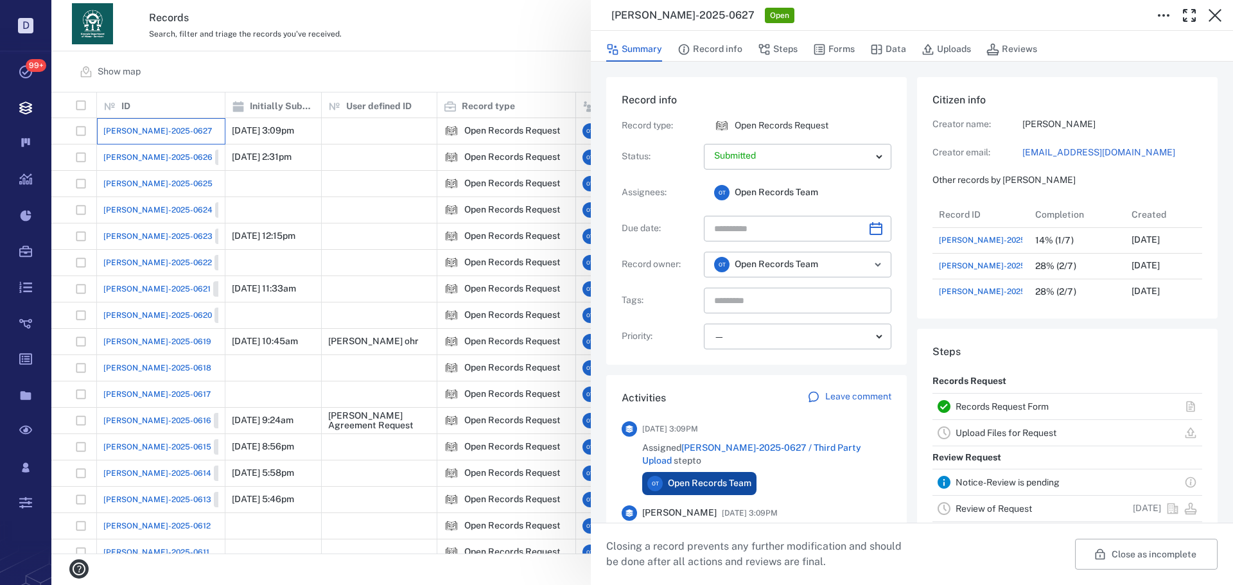 The height and width of the screenshot is (585, 1233). I want to click on div: Record infoRecord type:icon Open Records RequestOpen Records RequestStatus:Assignees:OTOpen Recor..., so click(756, 226).